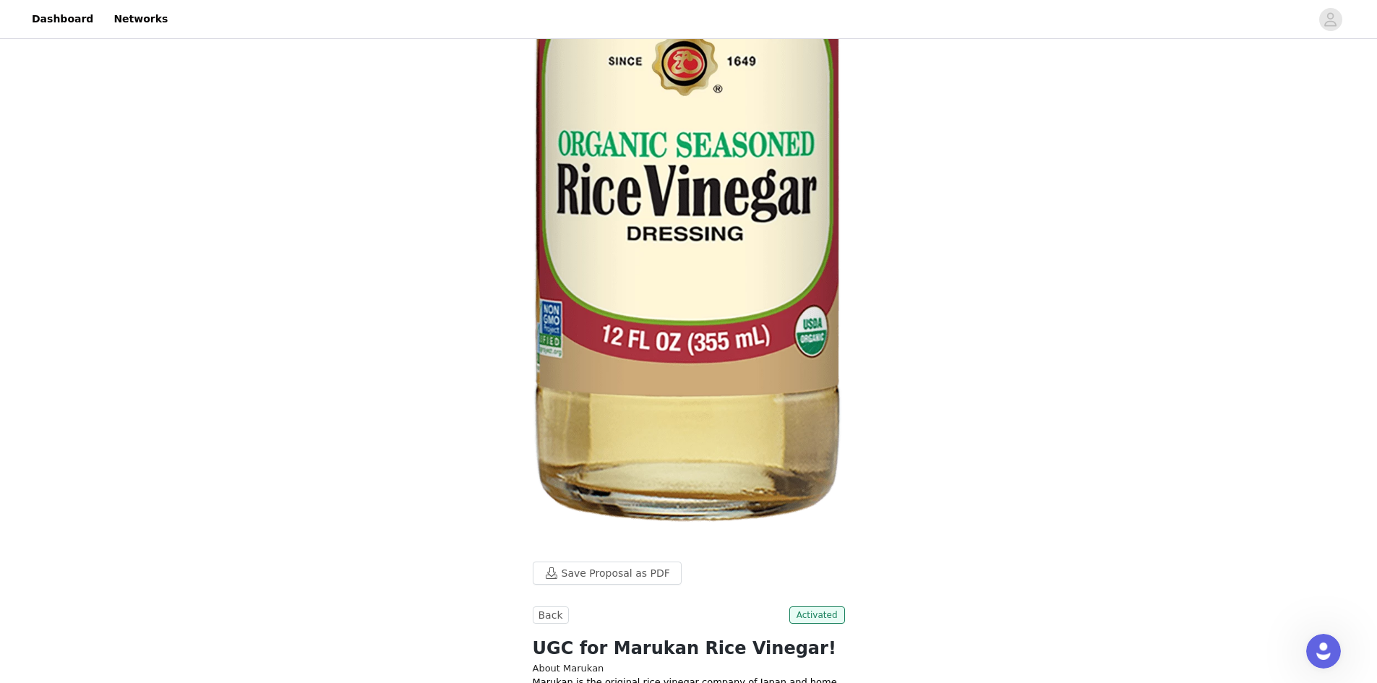  I want to click on button: Back, so click(551, 615).